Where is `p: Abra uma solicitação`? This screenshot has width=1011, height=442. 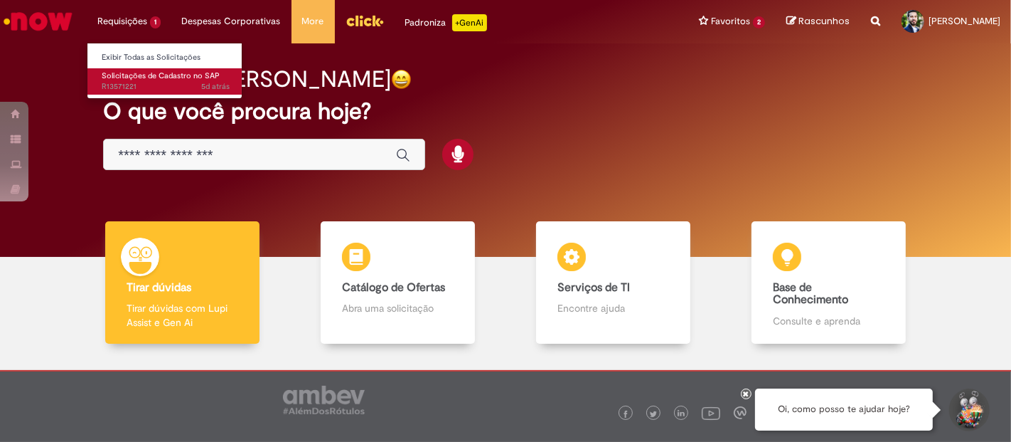
p: Abra uma solicitação is located at coordinates (398, 308).